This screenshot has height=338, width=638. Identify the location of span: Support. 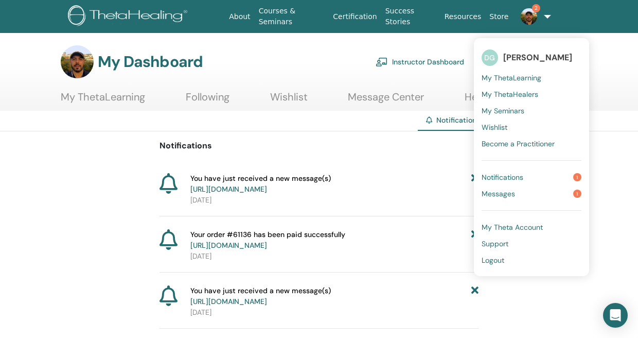
(495, 244).